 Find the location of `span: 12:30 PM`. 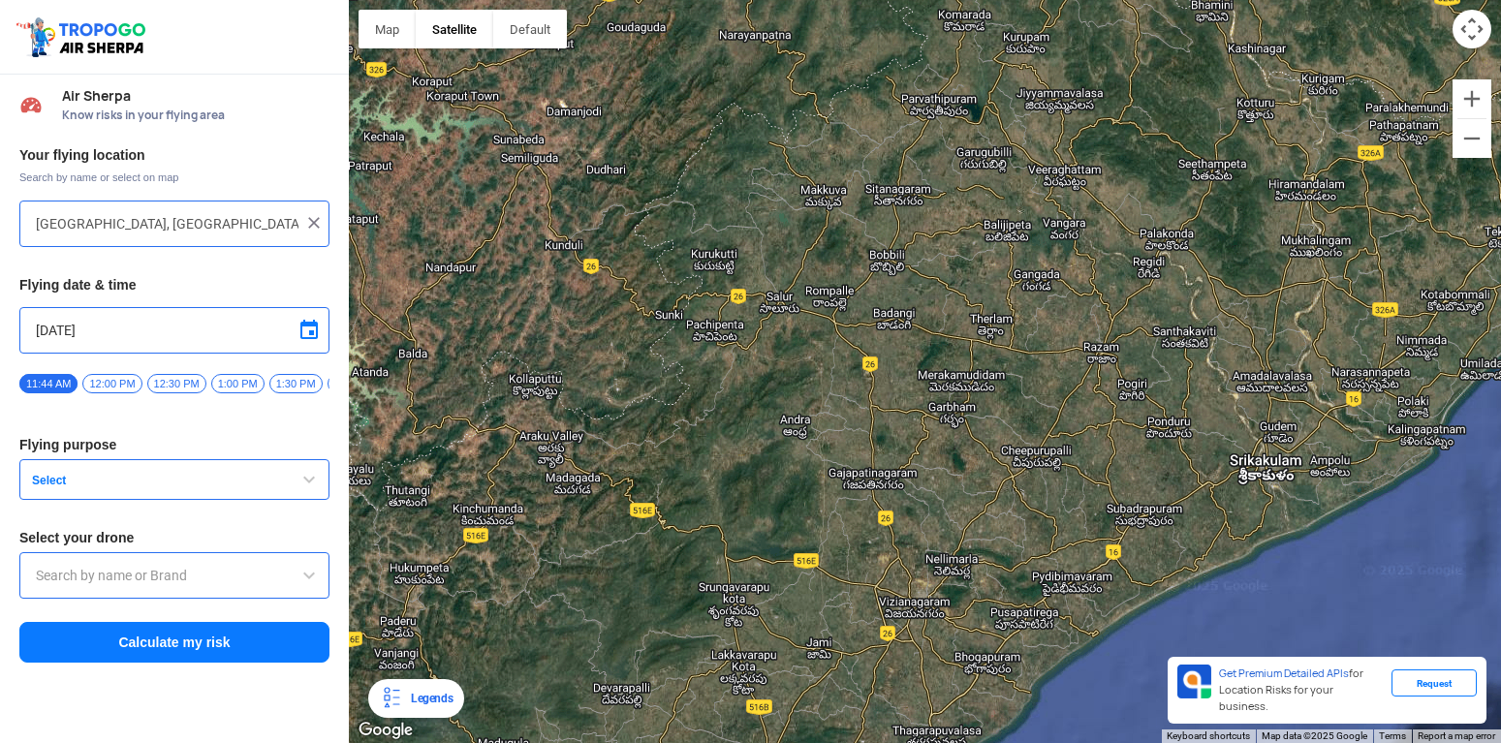

span: 12:30 PM is located at coordinates (176, 384).